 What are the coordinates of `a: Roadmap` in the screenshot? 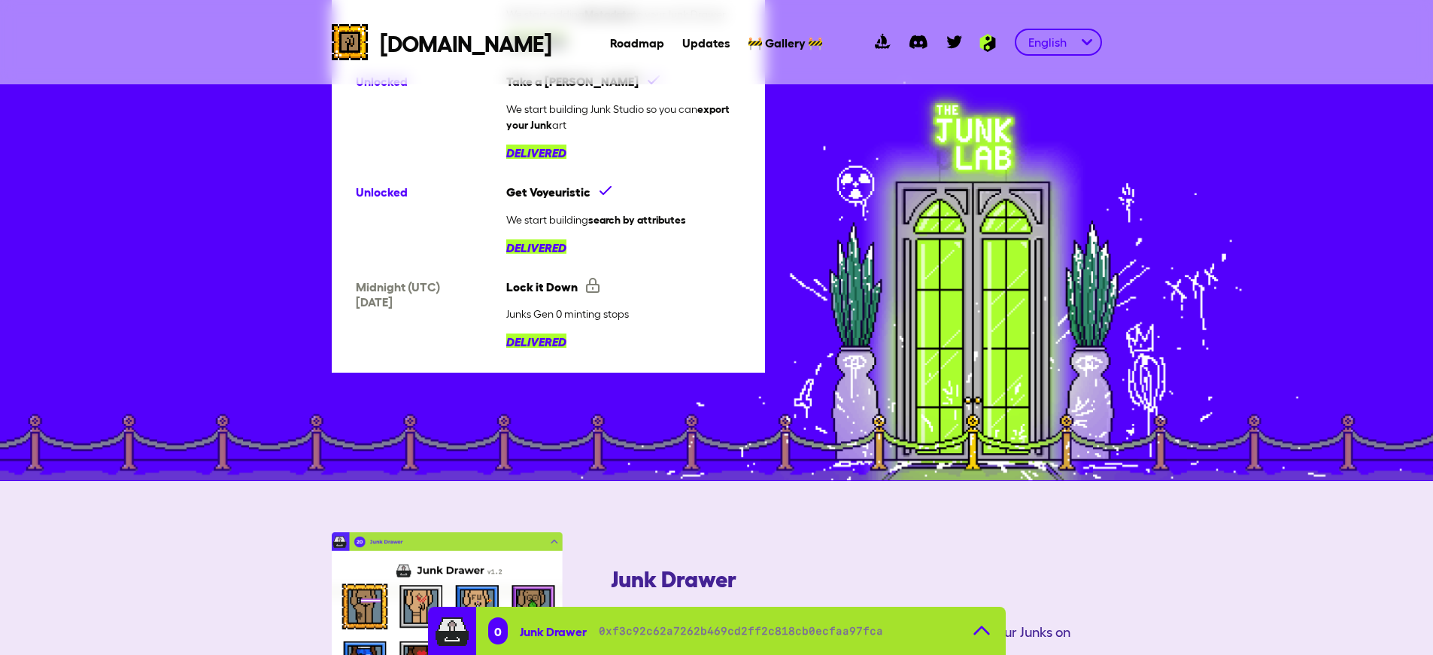 It's located at (637, 42).